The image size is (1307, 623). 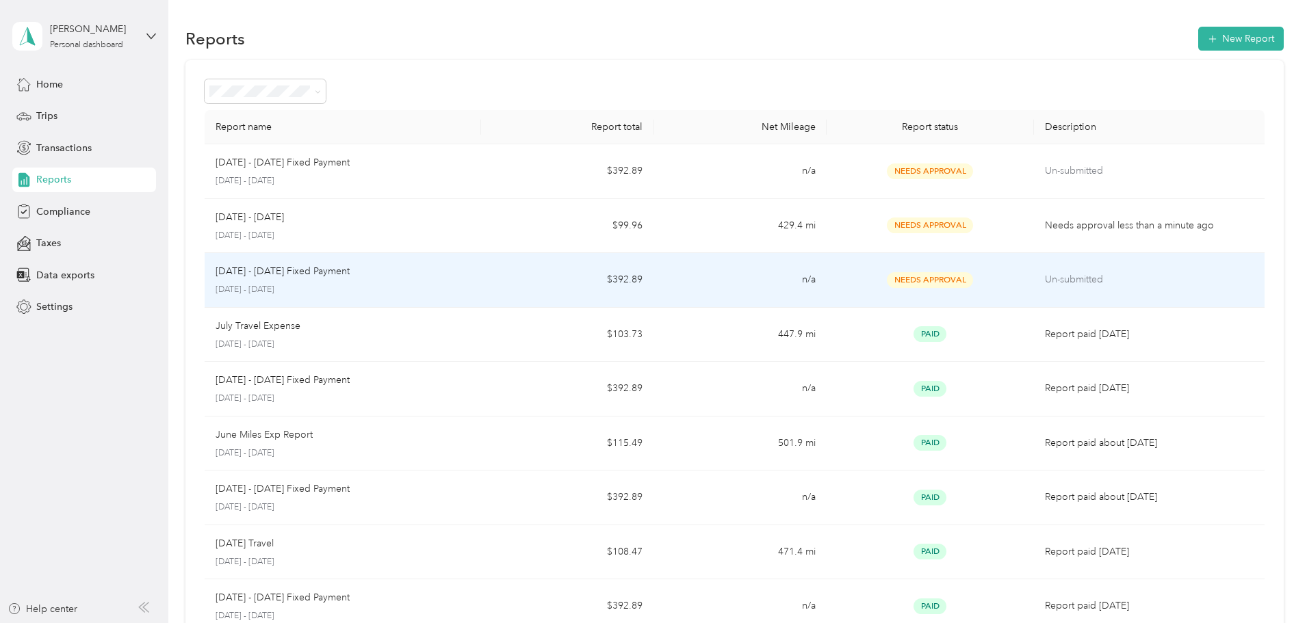 What do you see at coordinates (740, 553) in the screenshot?
I see `td: 471.4 mi` at bounding box center [740, 553].